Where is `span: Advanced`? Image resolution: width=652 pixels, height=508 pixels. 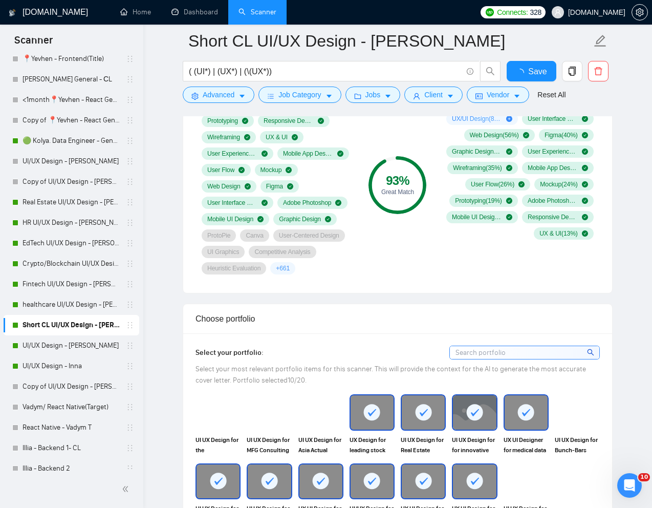
span: Advanced is located at coordinates (219, 95).